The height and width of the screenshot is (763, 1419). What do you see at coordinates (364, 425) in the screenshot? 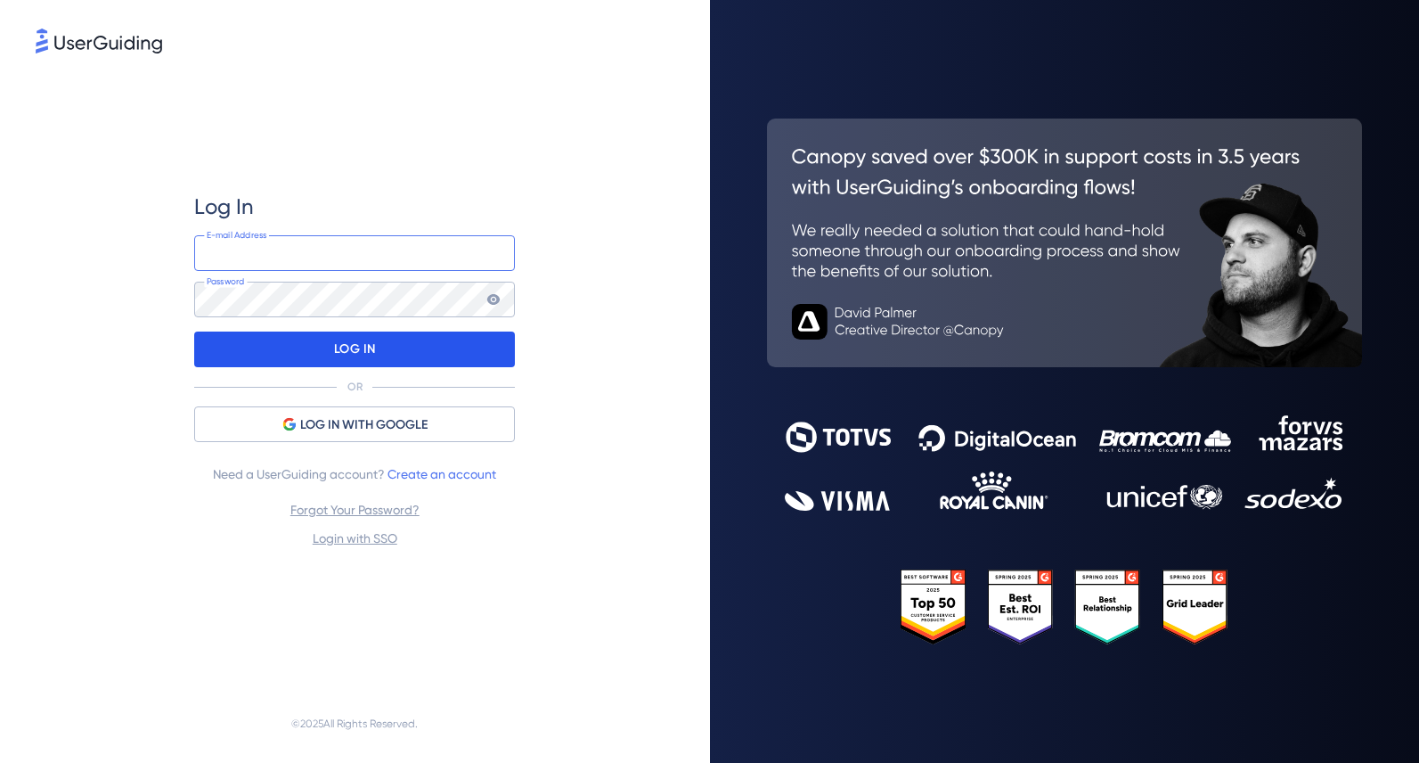
I see `span: LOG IN WITH GOOGLE` at bounding box center [364, 425].